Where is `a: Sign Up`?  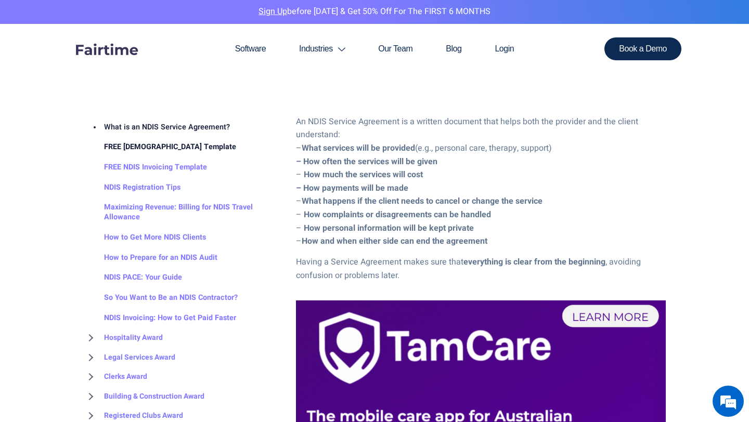
a: Sign Up is located at coordinates (272, 11).